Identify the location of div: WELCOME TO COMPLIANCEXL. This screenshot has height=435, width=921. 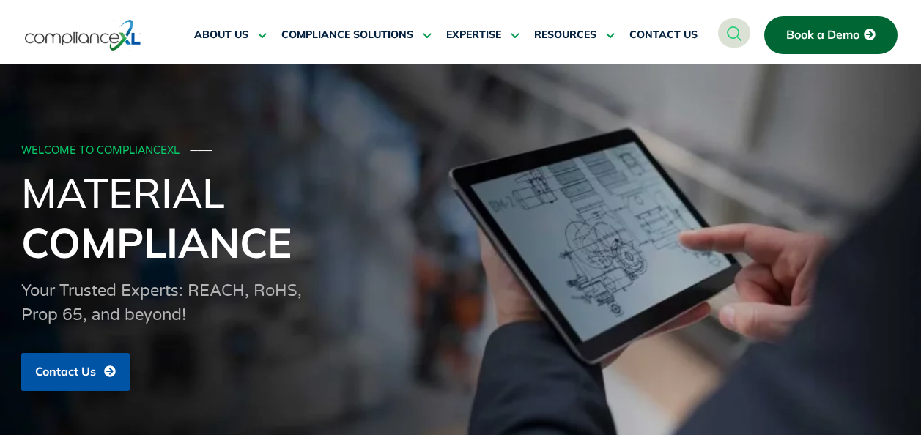
(459, 151).